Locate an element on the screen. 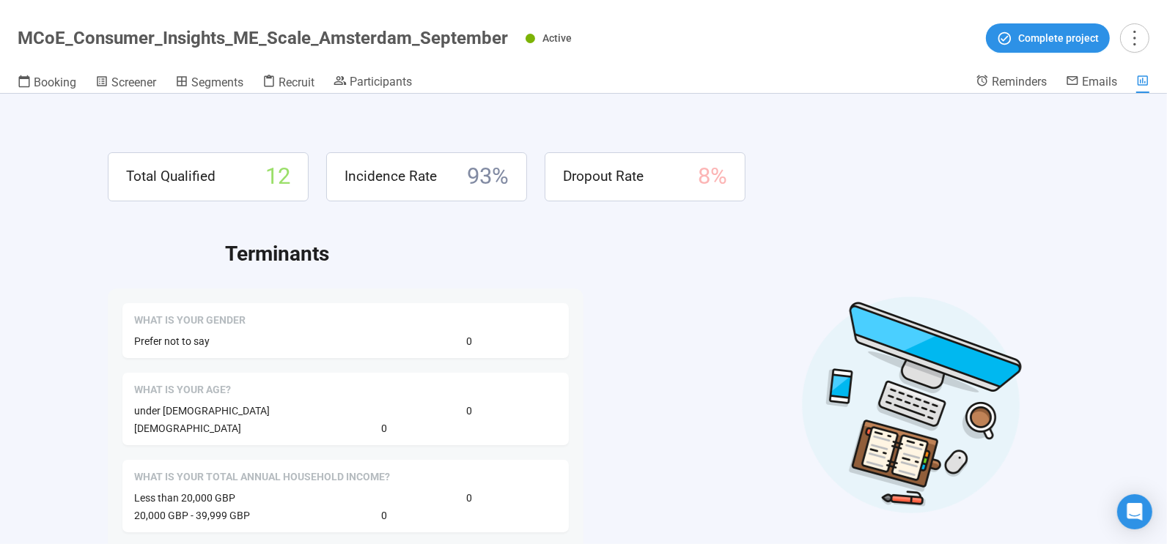 The image size is (1167, 544). span: 12 is located at coordinates (278, 177).